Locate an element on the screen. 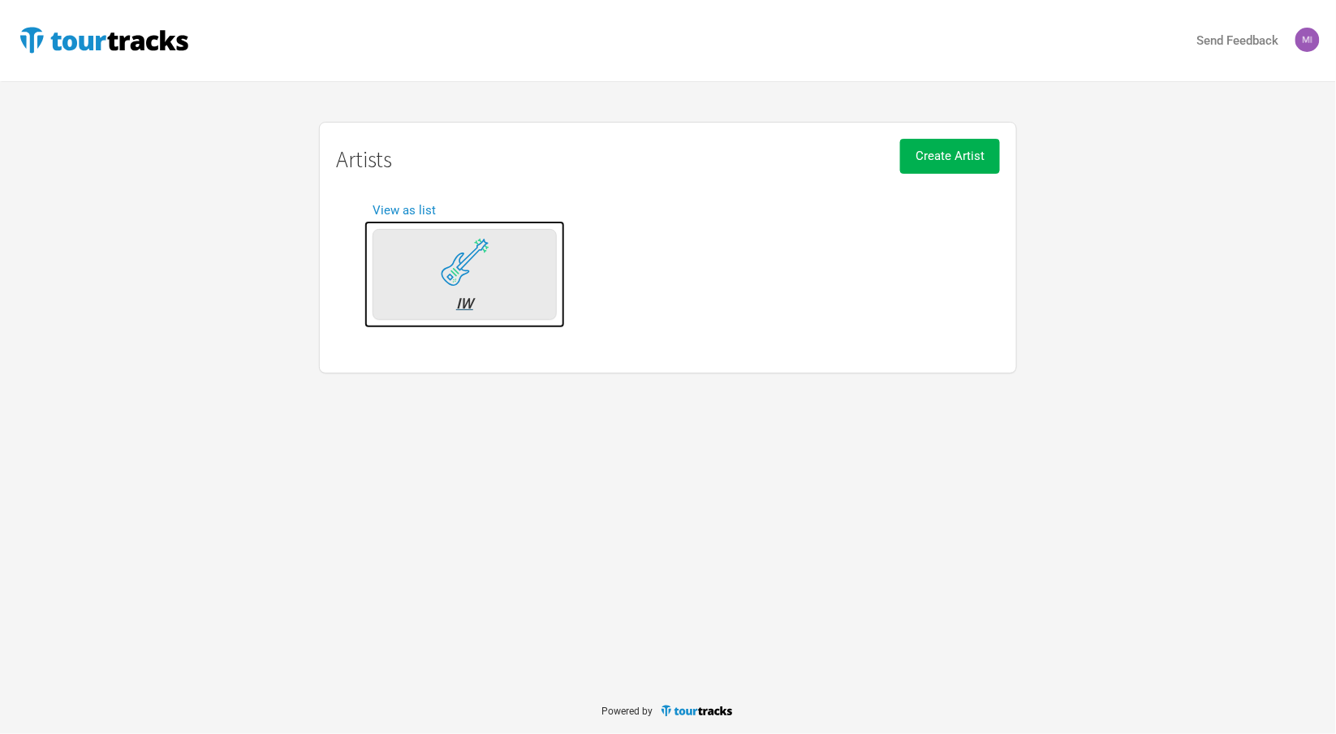 This screenshot has width=1336, height=734. a: IW is located at coordinates (464, 274).